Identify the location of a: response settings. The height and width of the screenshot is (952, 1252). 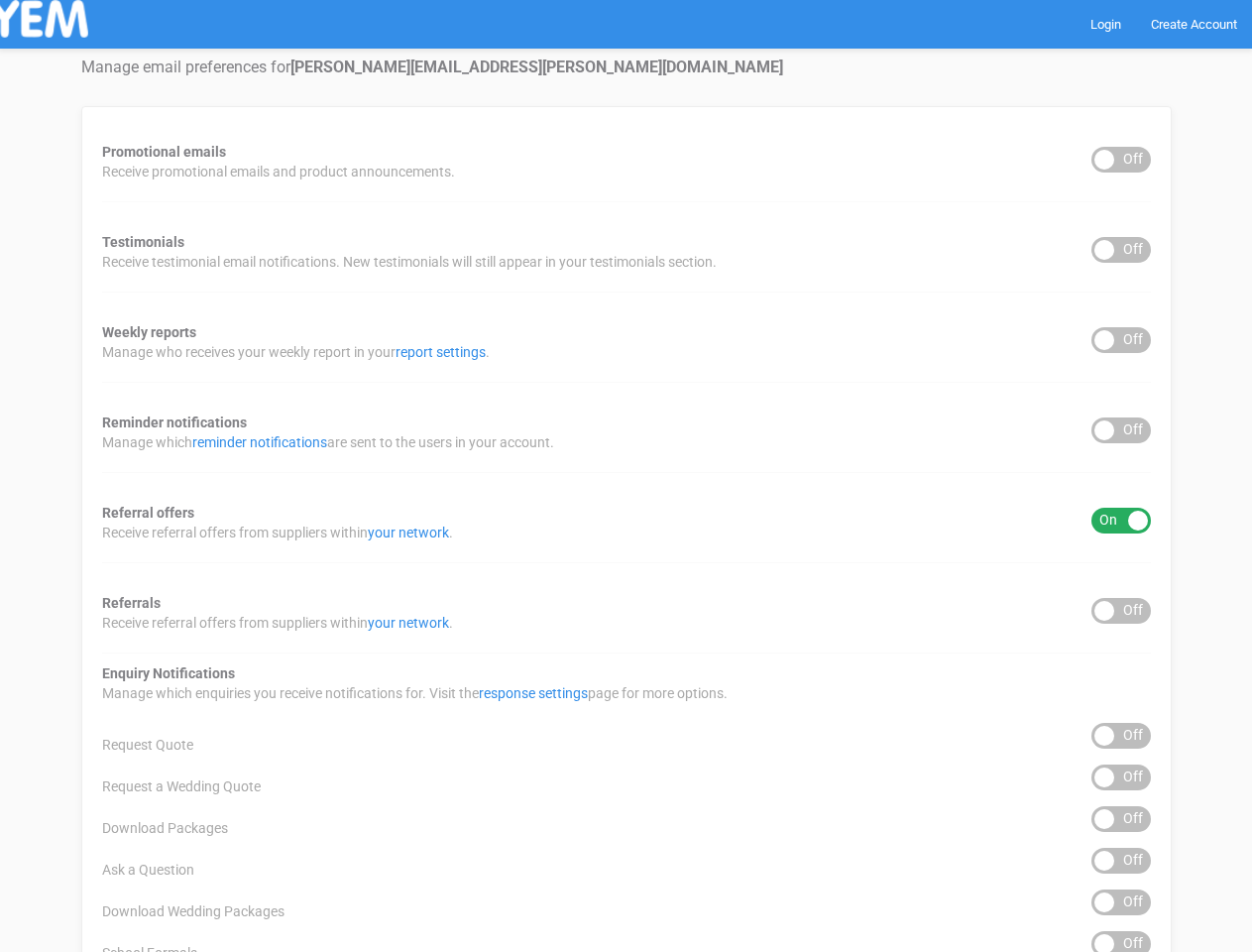
(533, 693).